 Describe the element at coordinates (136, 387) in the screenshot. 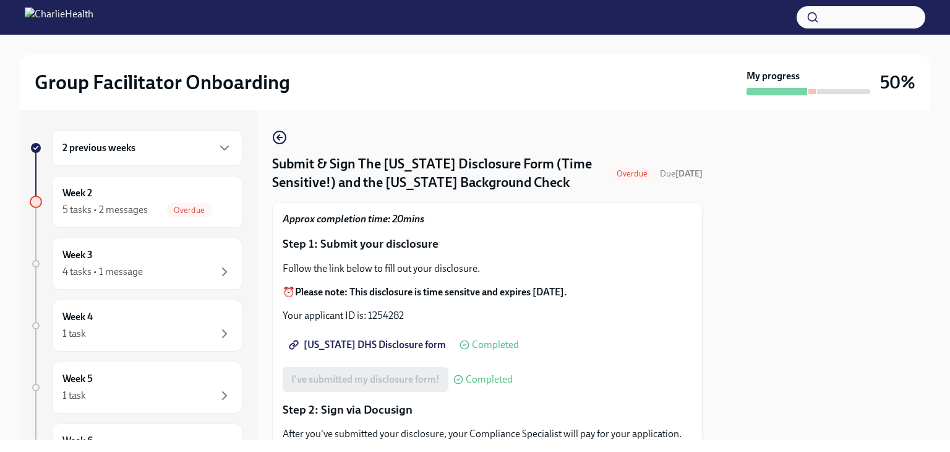

I see `a: Week 51 task` at that location.